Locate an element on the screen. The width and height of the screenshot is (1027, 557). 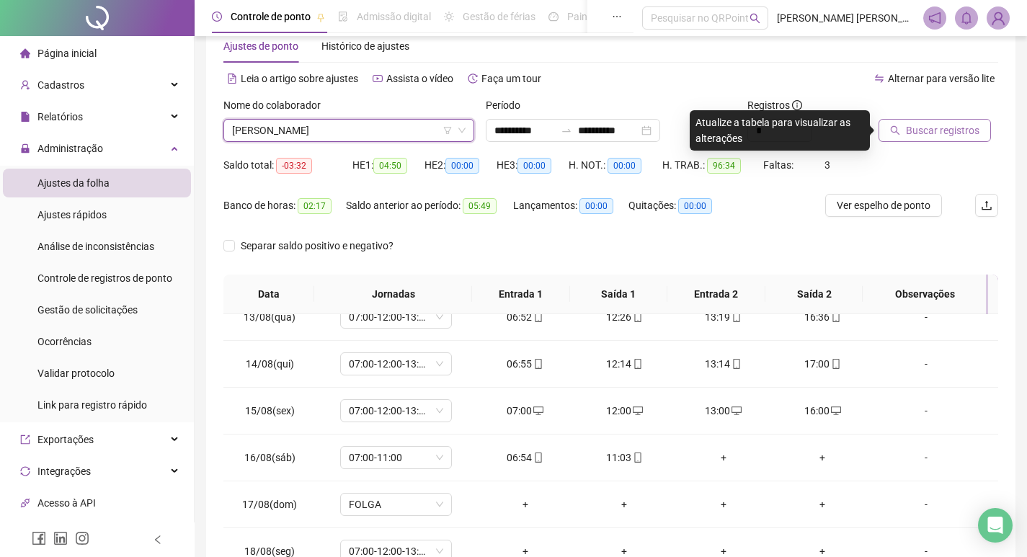
div: 13:00 is located at coordinates (724, 411).